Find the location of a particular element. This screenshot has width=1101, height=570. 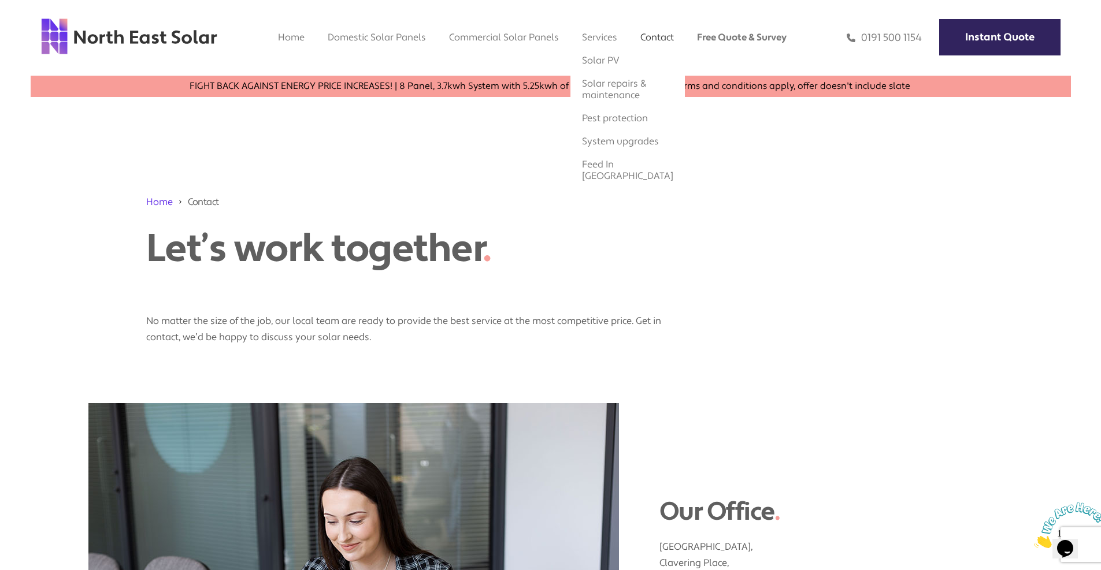

p: No matter the size of the job, our local team are ready to provide the best service at the most c... is located at coordinates (406, 324).